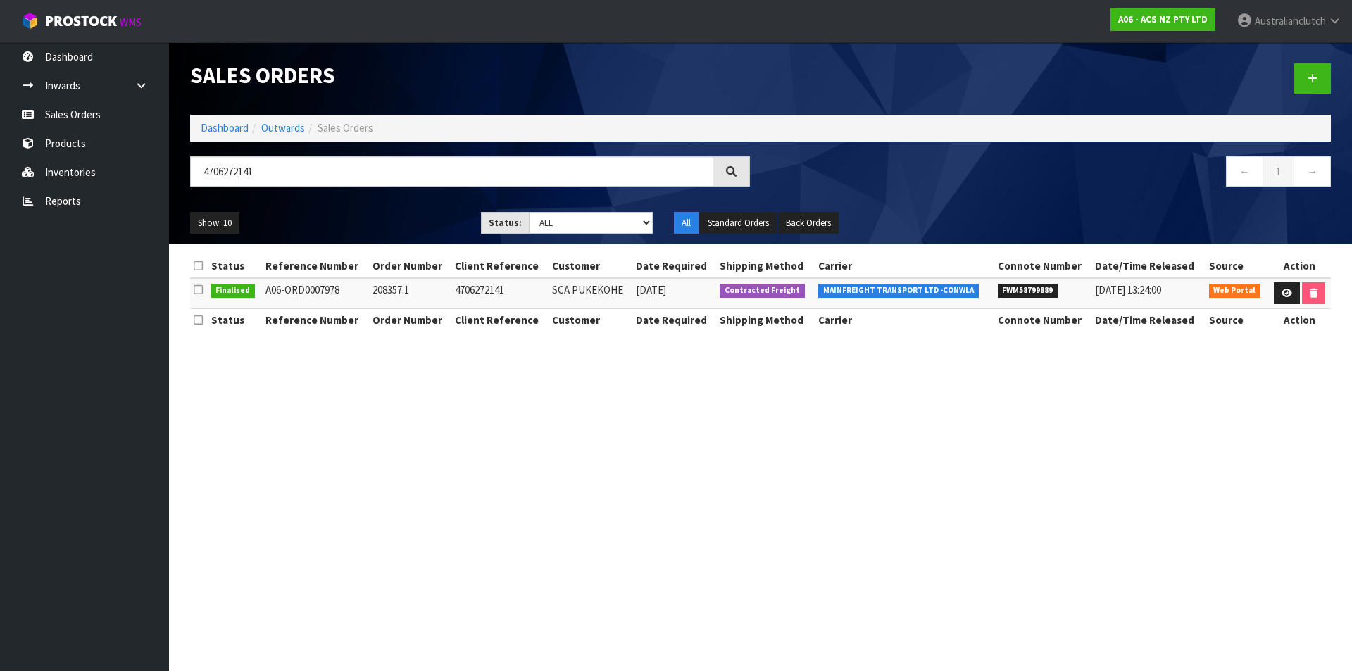 The width and height of the screenshot is (1352, 671). I want to click on td: SCA PUKEKOHE, so click(590, 293).